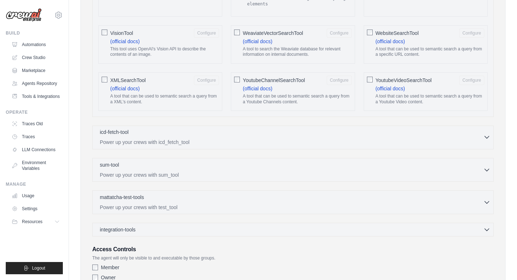 The height and width of the screenshot is (280, 517). What do you see at coordinates (110, 165) in the screenshot?
I see `p: sum-tool` at bounding box center [110, 165].